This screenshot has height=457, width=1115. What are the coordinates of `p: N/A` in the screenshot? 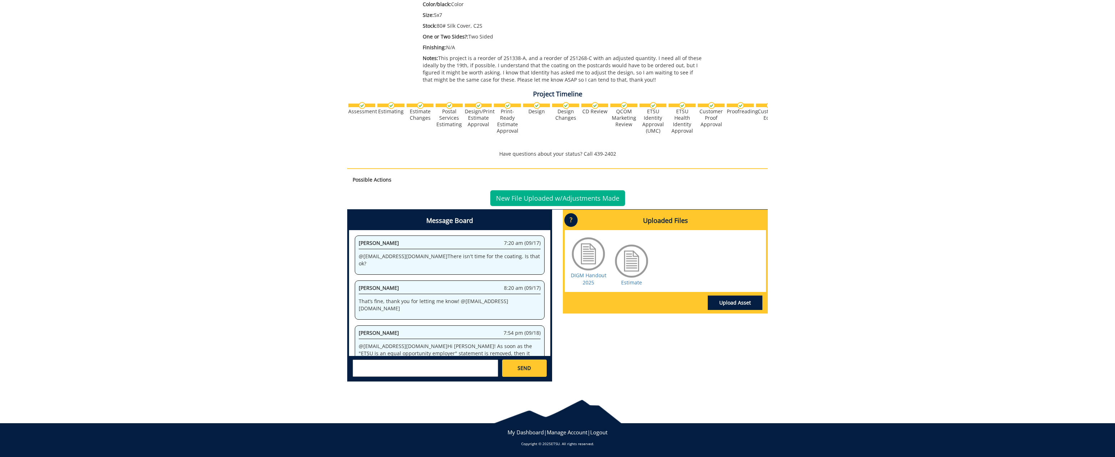 It's located at (563, 47).